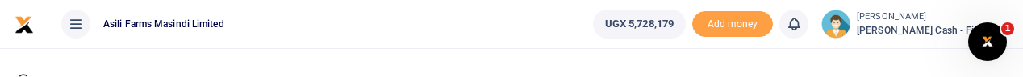 The height and width of the screenshot is (77, 1023). What do you see at coordinates (164, 24) in the screenshot?
I see `span: Asili Farms Masindi Limited` at bounding box center [164, 24].